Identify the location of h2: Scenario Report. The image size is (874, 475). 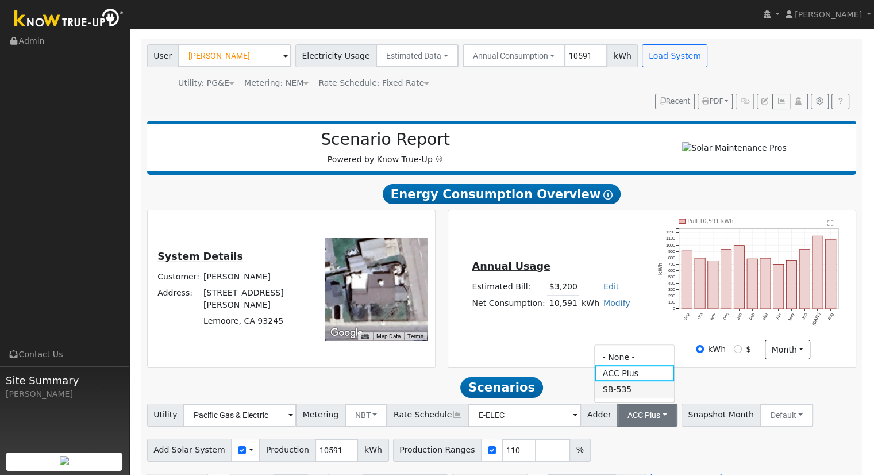
(385, 140).